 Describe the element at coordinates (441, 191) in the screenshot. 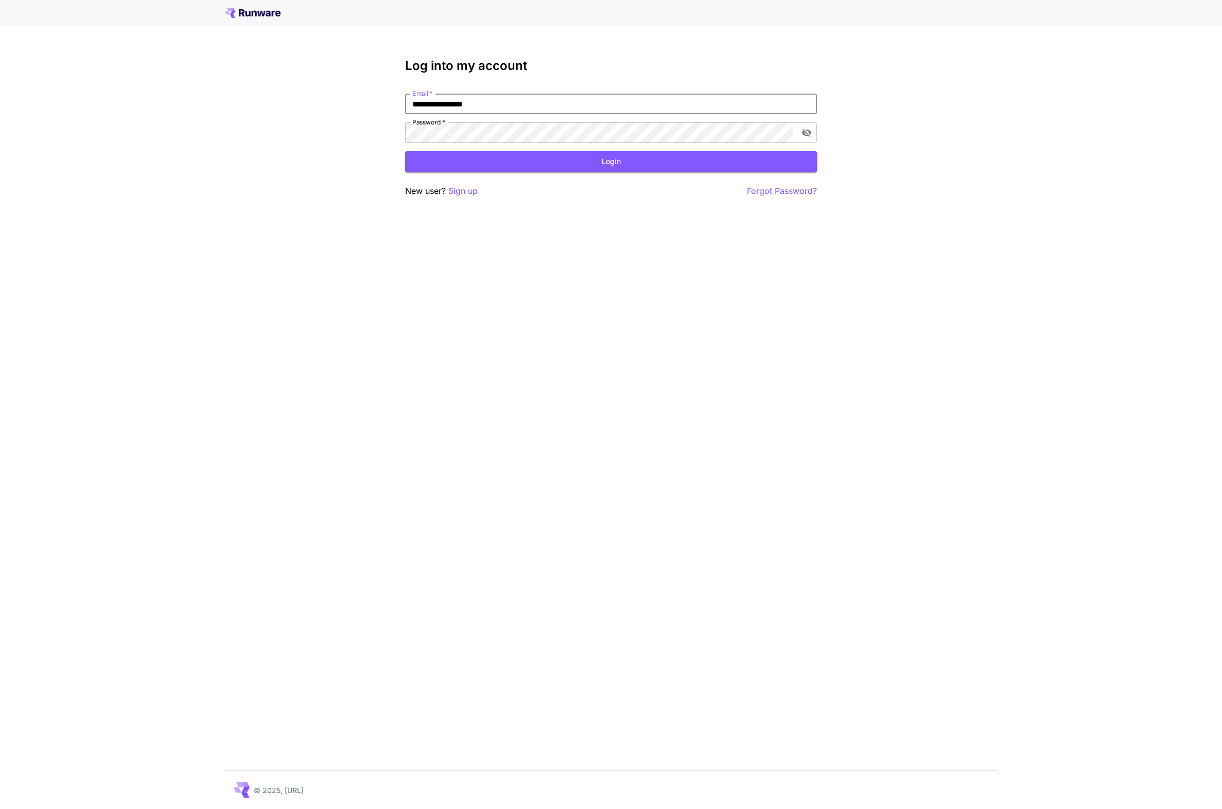

I see `p: New user?` at that location.